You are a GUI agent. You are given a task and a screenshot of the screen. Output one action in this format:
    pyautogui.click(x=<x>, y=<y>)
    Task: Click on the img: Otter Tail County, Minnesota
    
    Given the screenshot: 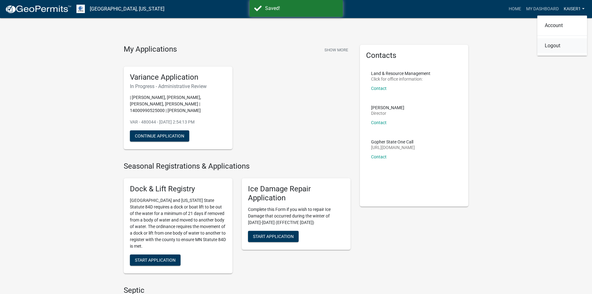 What is the action you would take?
    pyautogui.click(x=81, y=9)
    